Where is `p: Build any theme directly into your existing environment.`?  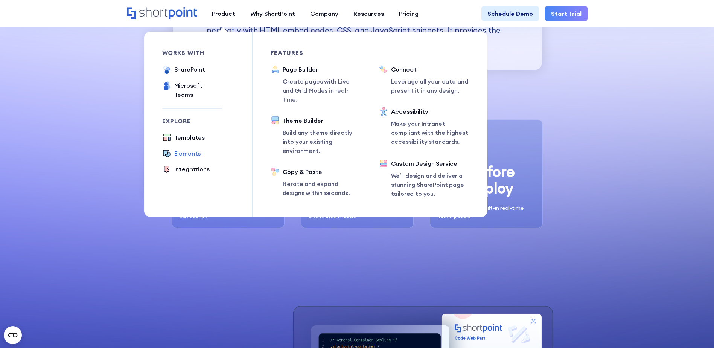
p: Build any theme directly into your existing environment. is located at coordinates (322, 142).